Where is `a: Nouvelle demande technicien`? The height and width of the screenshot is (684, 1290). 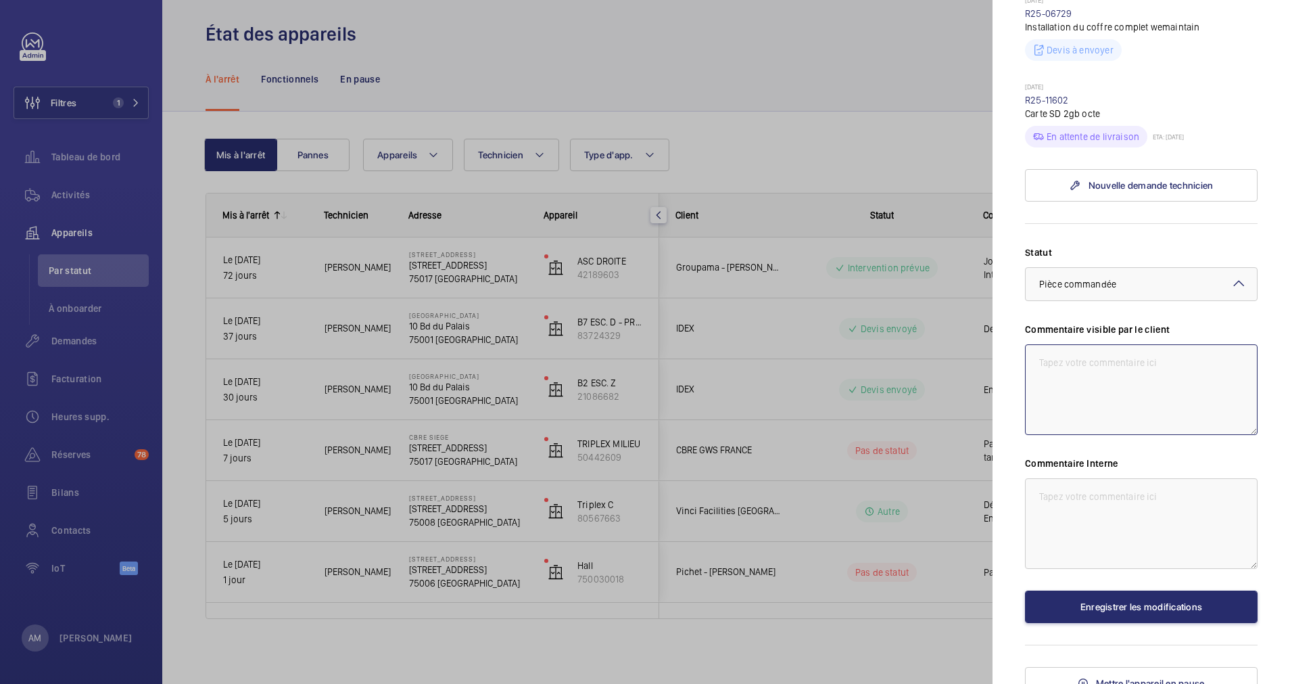 a: Nouvelle demande technicien is located at coordinates (1141, 185).